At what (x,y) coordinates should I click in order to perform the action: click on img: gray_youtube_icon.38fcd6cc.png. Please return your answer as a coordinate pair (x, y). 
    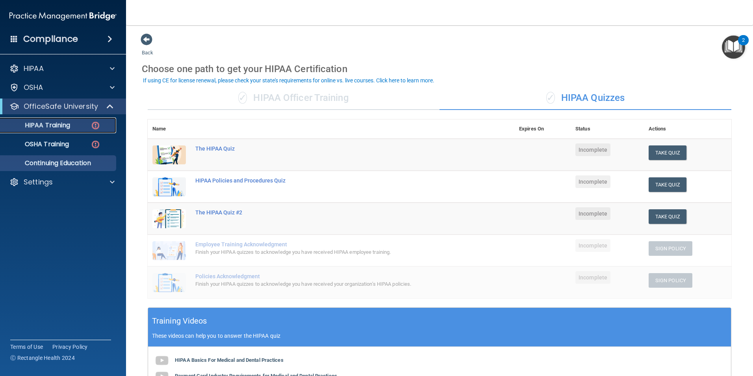
    Looking at the image, I should click on (162, 360).